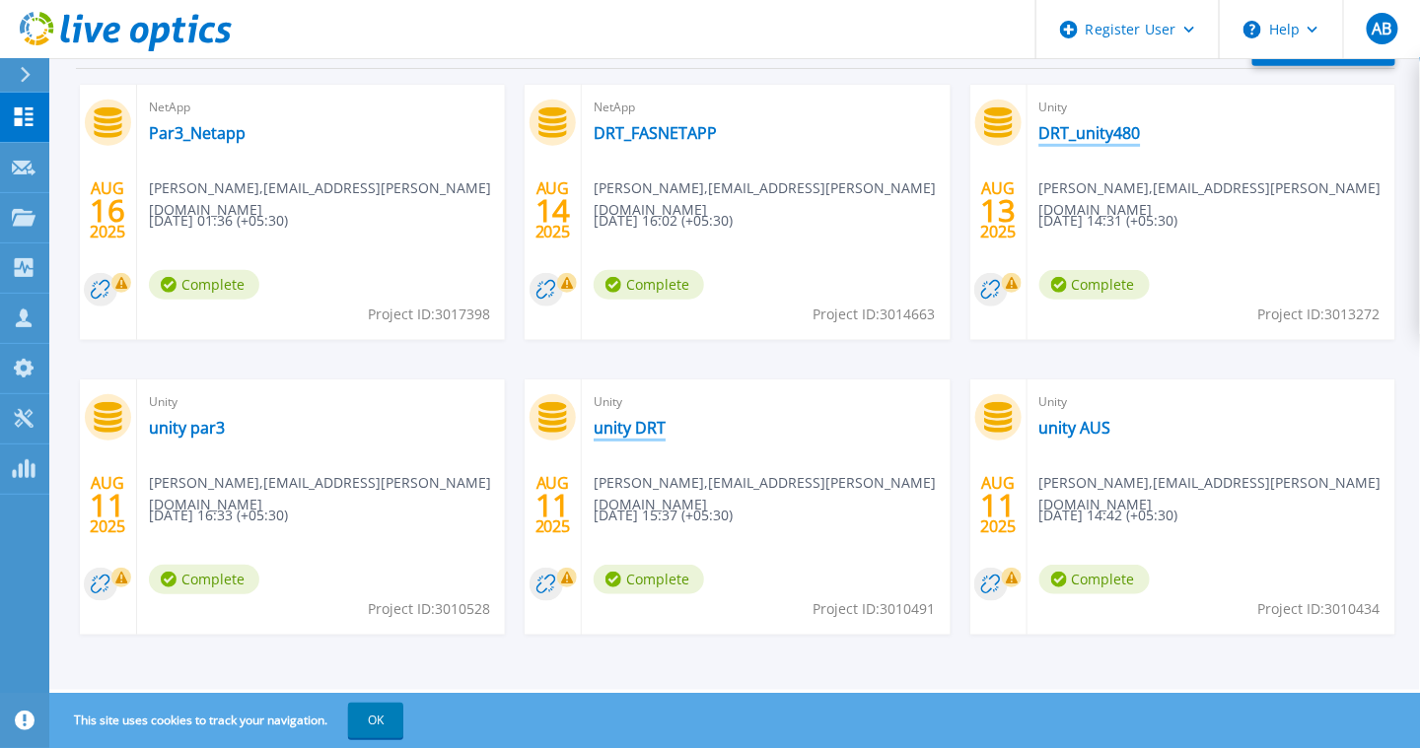 This screenshot has height=748, width=1420. I want to click on a: DRT_unity480, so click(1089, 133).